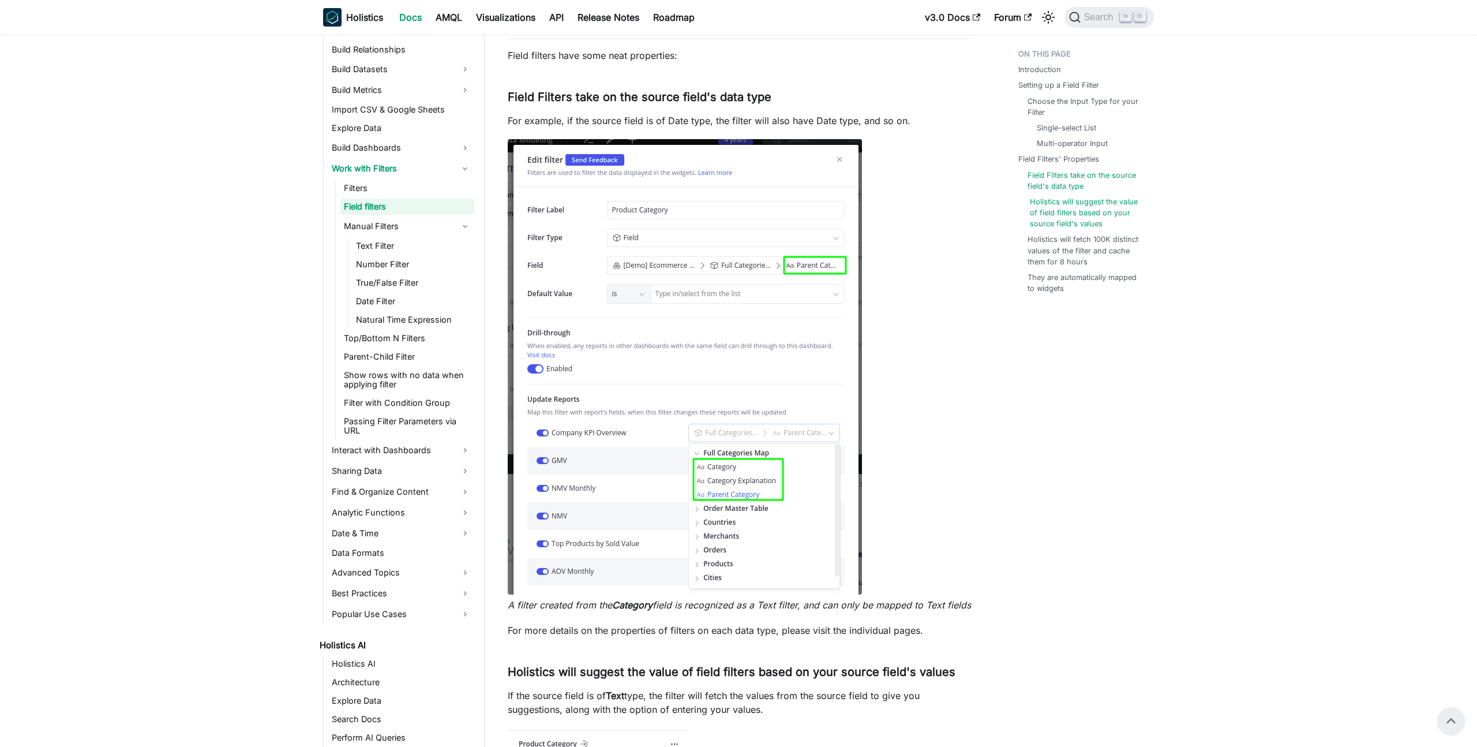 This screenshot has width=1477, height=747. Describe the element at coordinates (1059, 159) in the screenshot. I see `a: Field Filters' Properties` at that location.